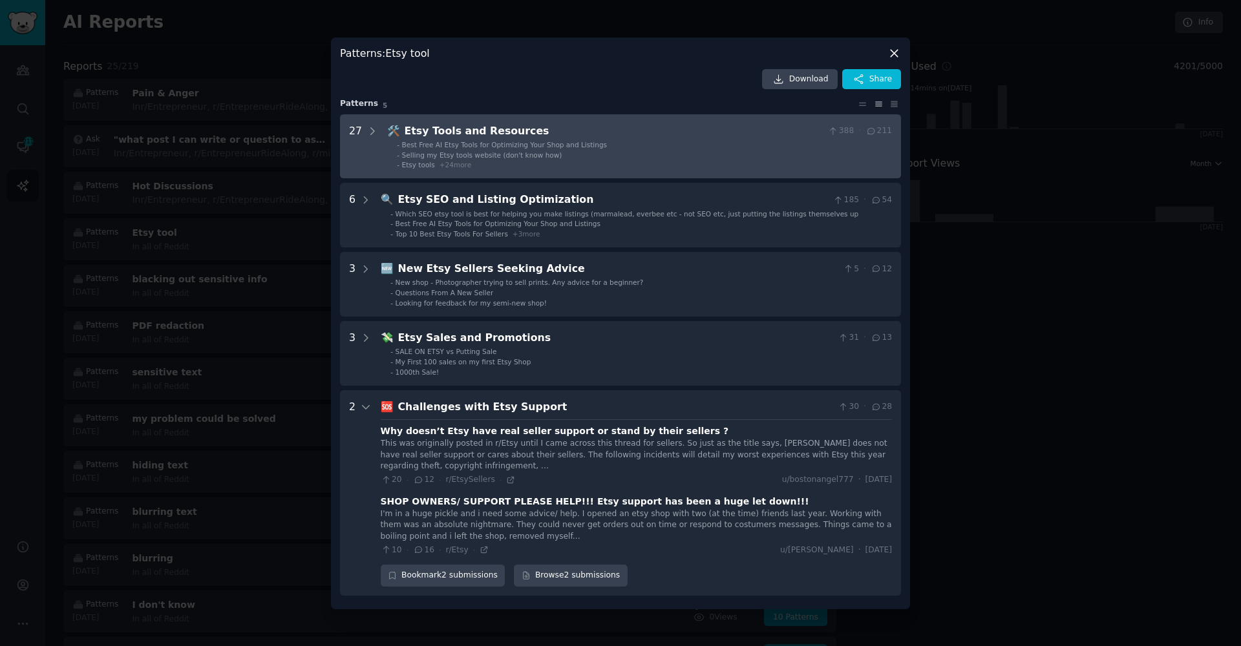  Describe the element at coordinates (878, 131) in the screenshot. I see `span: 211` at that location.